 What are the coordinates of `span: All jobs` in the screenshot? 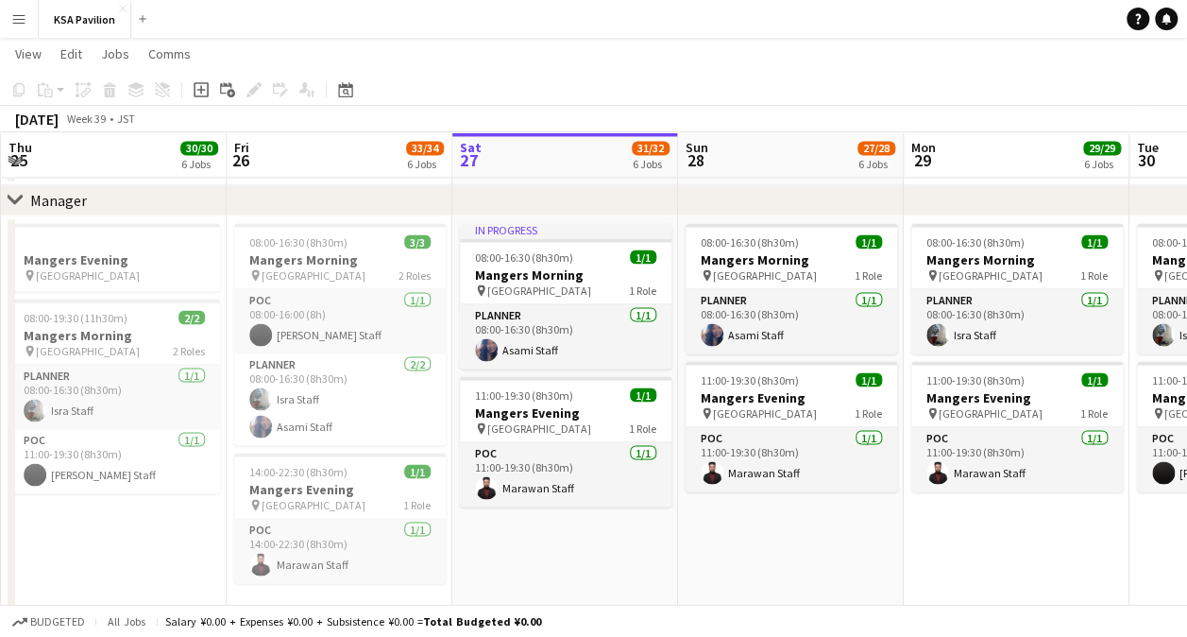 It's located at (127, 620).